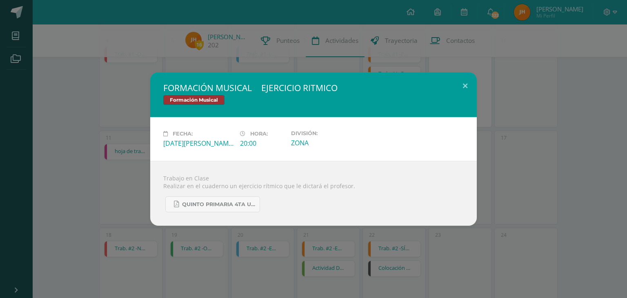 The height and width of the screenshot is (298, 627). I want to click on span: Hora:, so click(259, 133).